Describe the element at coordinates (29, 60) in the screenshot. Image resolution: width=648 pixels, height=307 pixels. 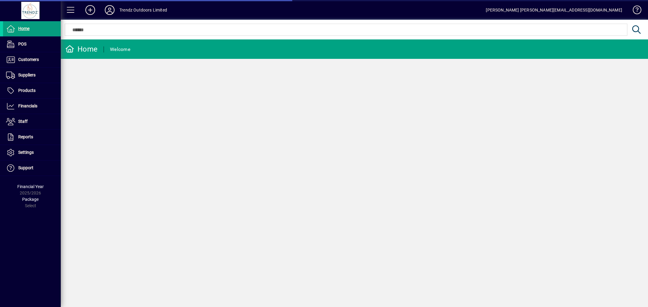
I see `span: Customers` at that location.